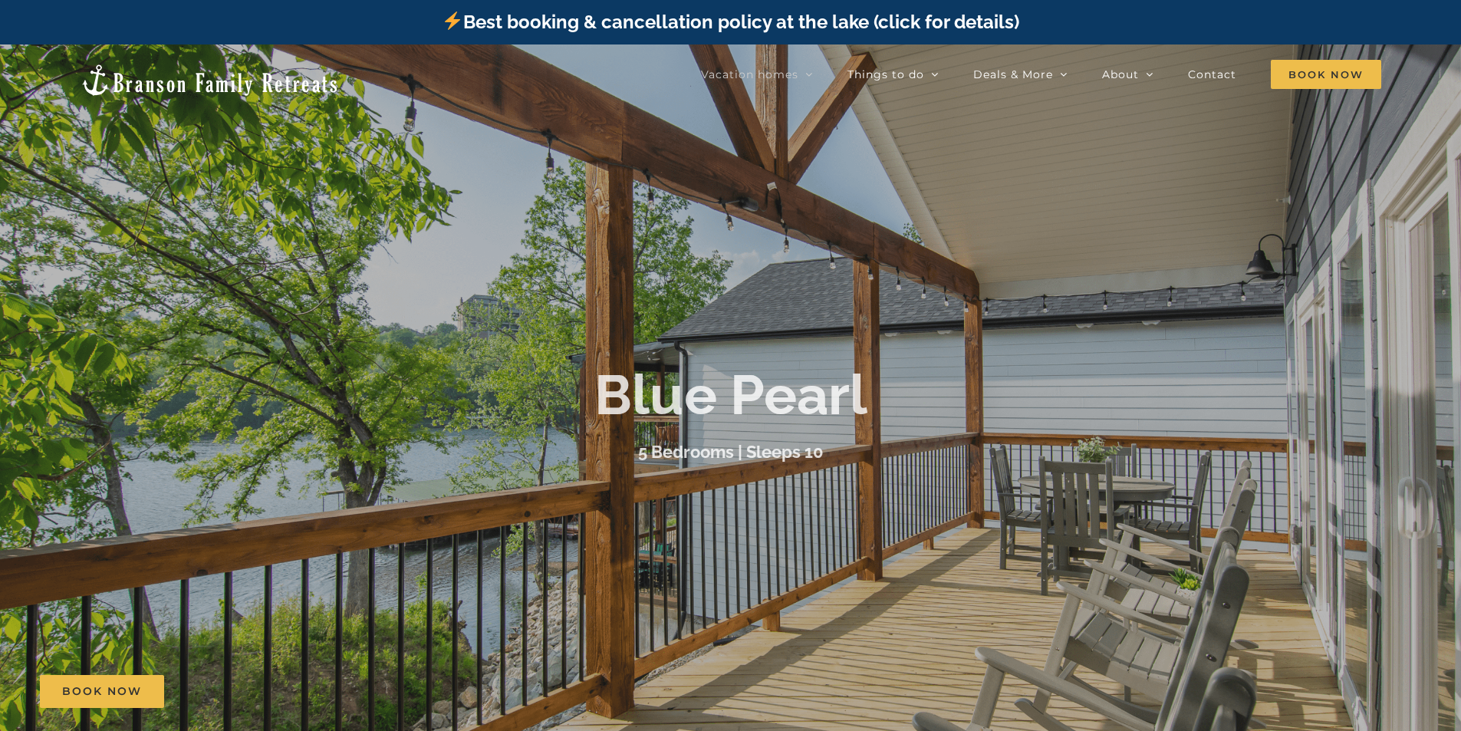  I want to click on nav: Main Menu, so click(1041, 74).